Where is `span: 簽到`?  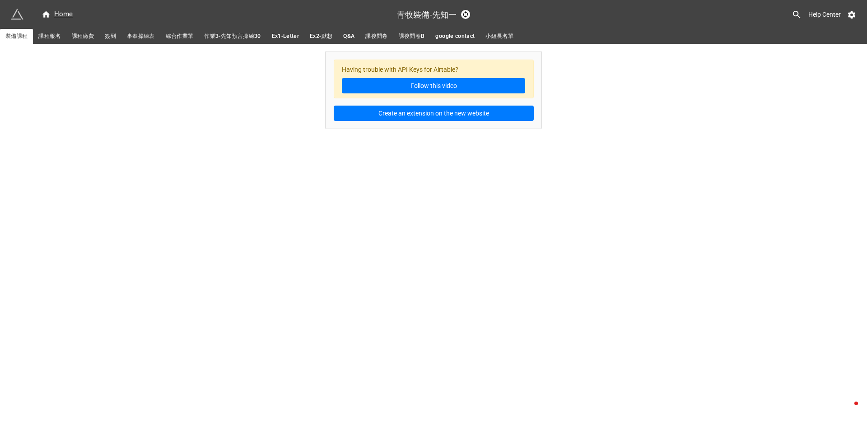 span: 簽到 is located at coordinates (110, 36).